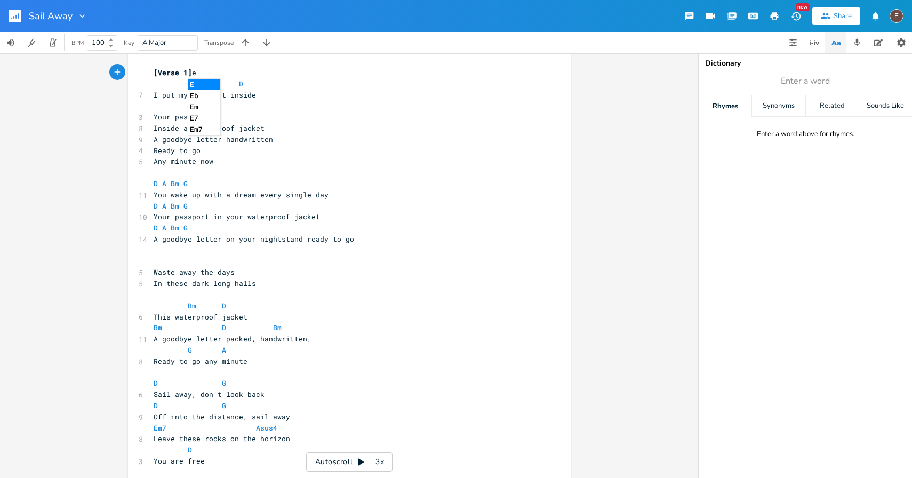 The height and width of the screenshot is (478, 912). Describe the element at coordinates (725, 106) in the screenshot. I see `div: Rhymes` at that location.